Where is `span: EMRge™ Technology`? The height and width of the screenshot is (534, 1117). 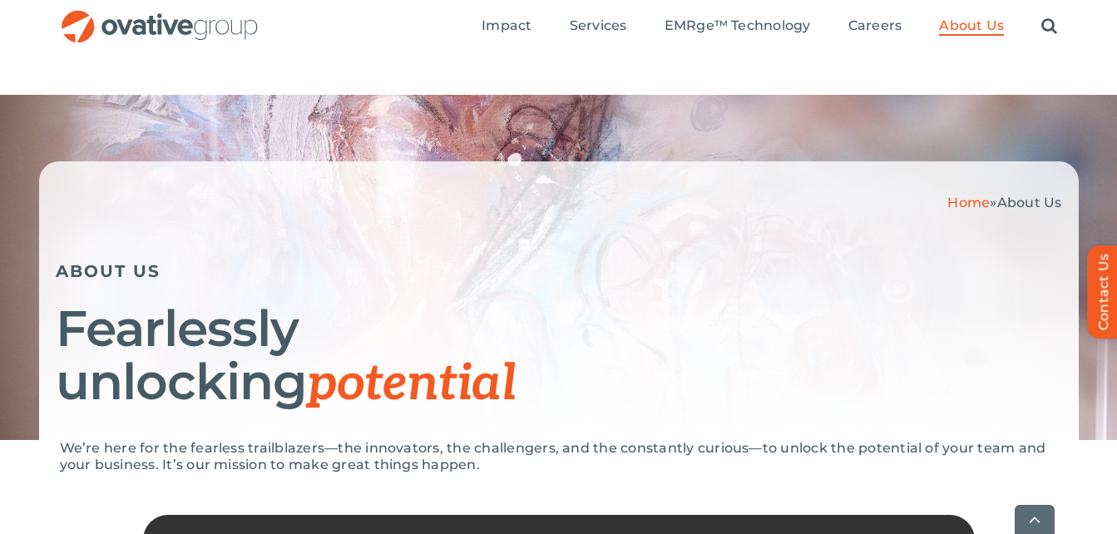 span: EMRge™ Technology is located at coordinates (738, 26).